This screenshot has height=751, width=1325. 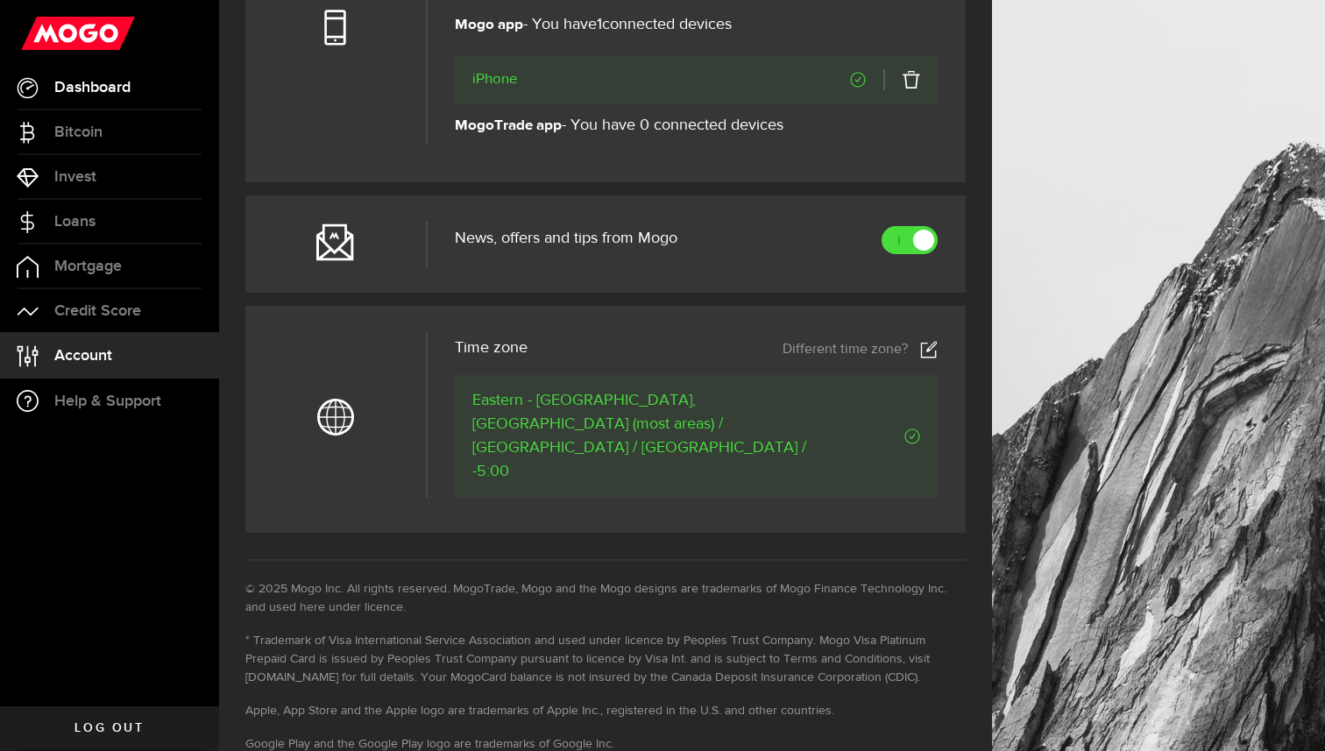 I want to click on span: - You have 0 connected devices, so click(x=619, y=126).